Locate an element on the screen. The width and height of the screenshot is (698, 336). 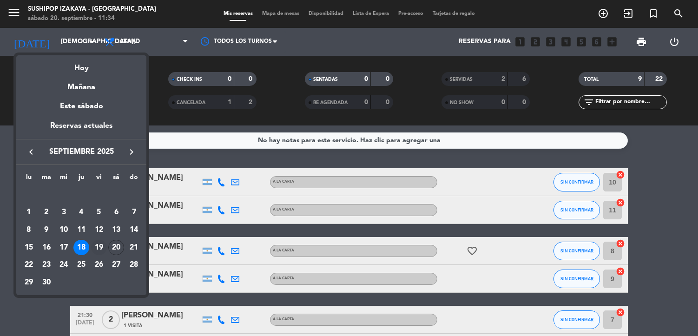
div: 14 is located at coordinates (134, 230).